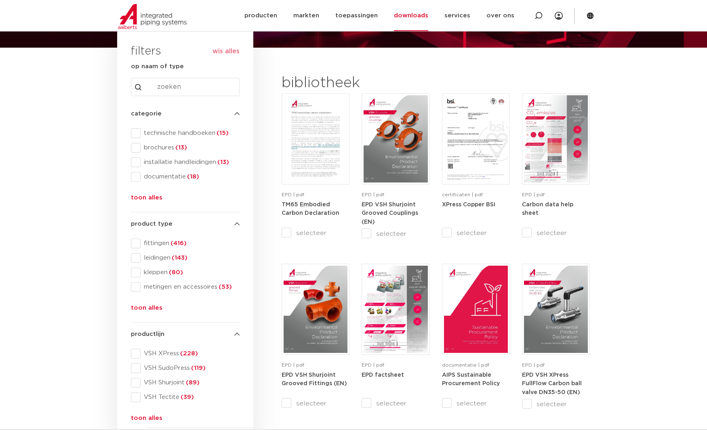 The height and width of the screenshot is (430, 707). Describe the element at coordinates (190, 397) in the screenshot. I see `span: VSH Tectite` at that location.